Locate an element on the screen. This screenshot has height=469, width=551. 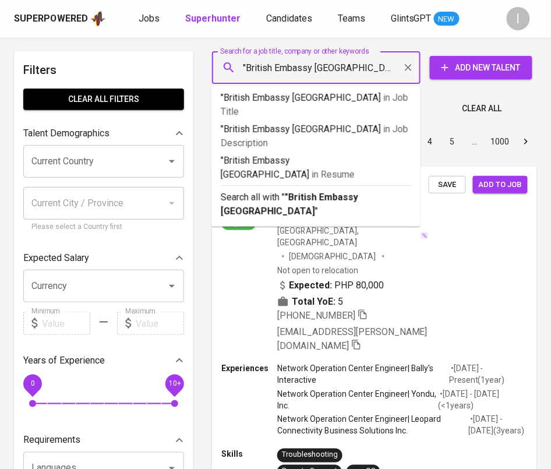
a: Jobs is located at coordinates (150, 19).